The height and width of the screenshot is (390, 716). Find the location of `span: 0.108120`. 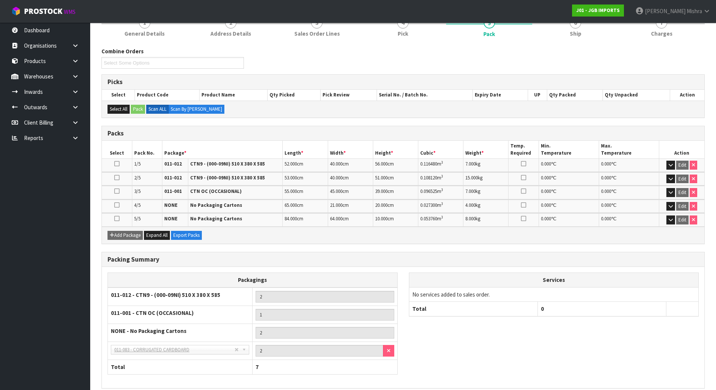

span: 0.108120 is located at coordinates (428, 178).